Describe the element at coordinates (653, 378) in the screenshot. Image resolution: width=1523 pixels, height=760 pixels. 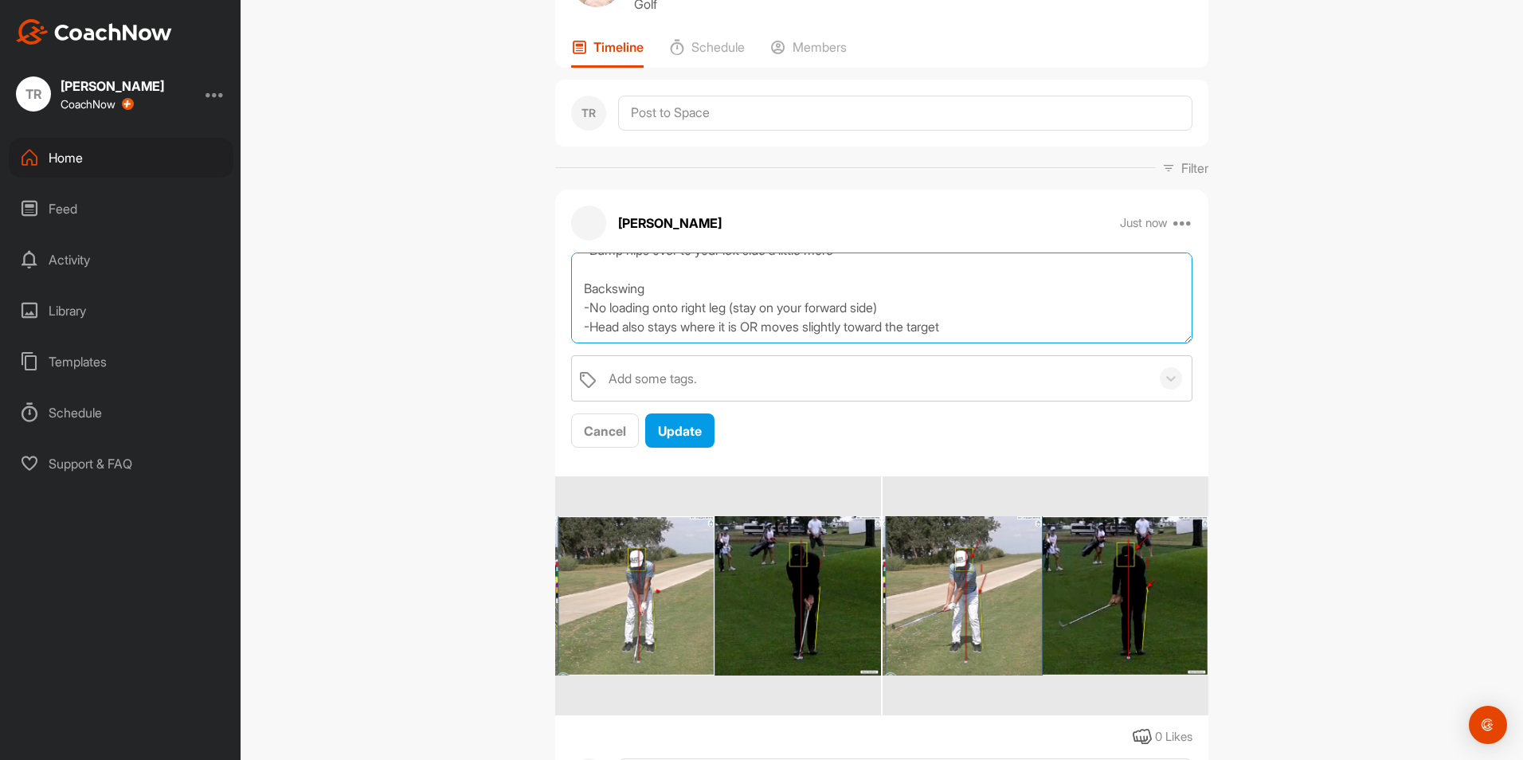
I see `div: Add some tags.` at that location.